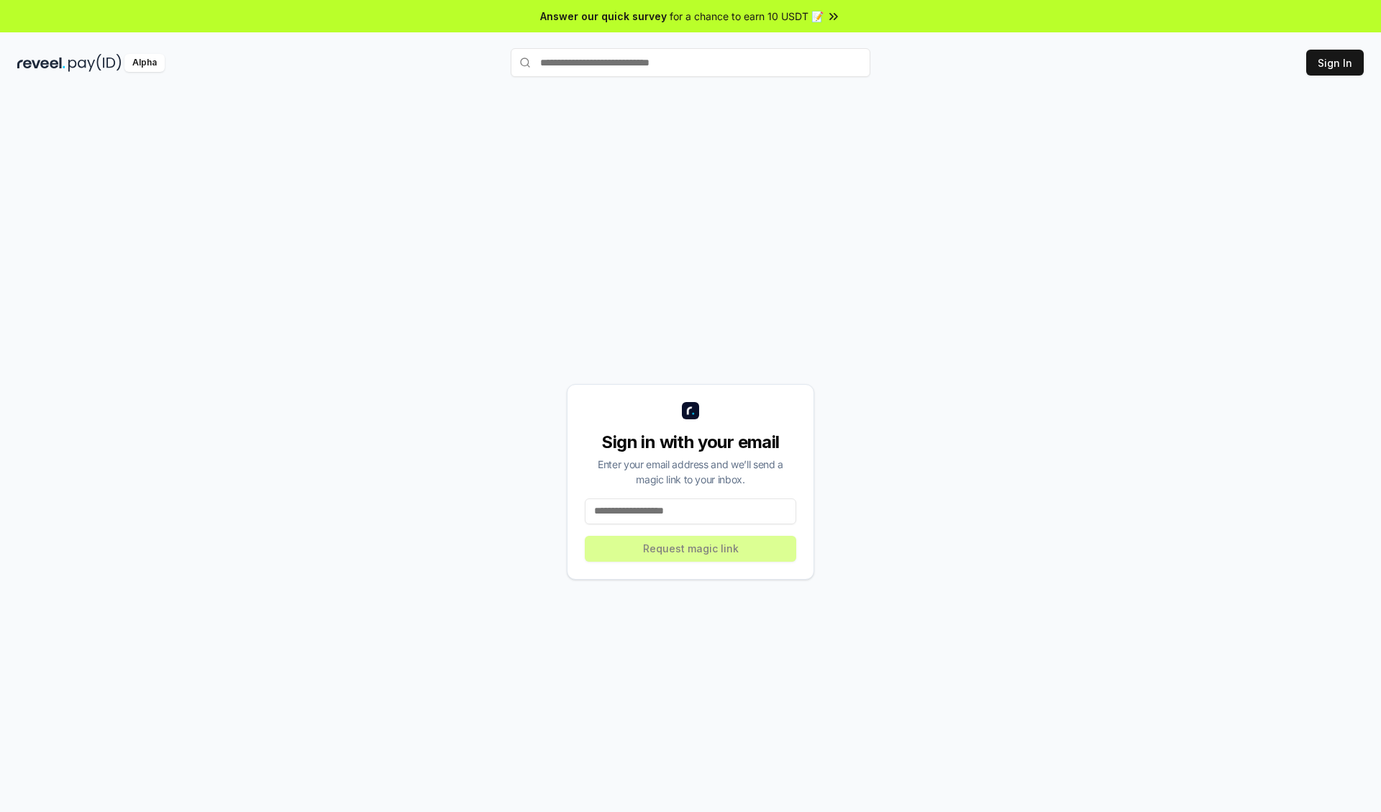 The height and width of the screenshot is (812, 1381). Describe the element at coordinates (95, 63) in the screenshot. I see `img: pay_id` at that location.